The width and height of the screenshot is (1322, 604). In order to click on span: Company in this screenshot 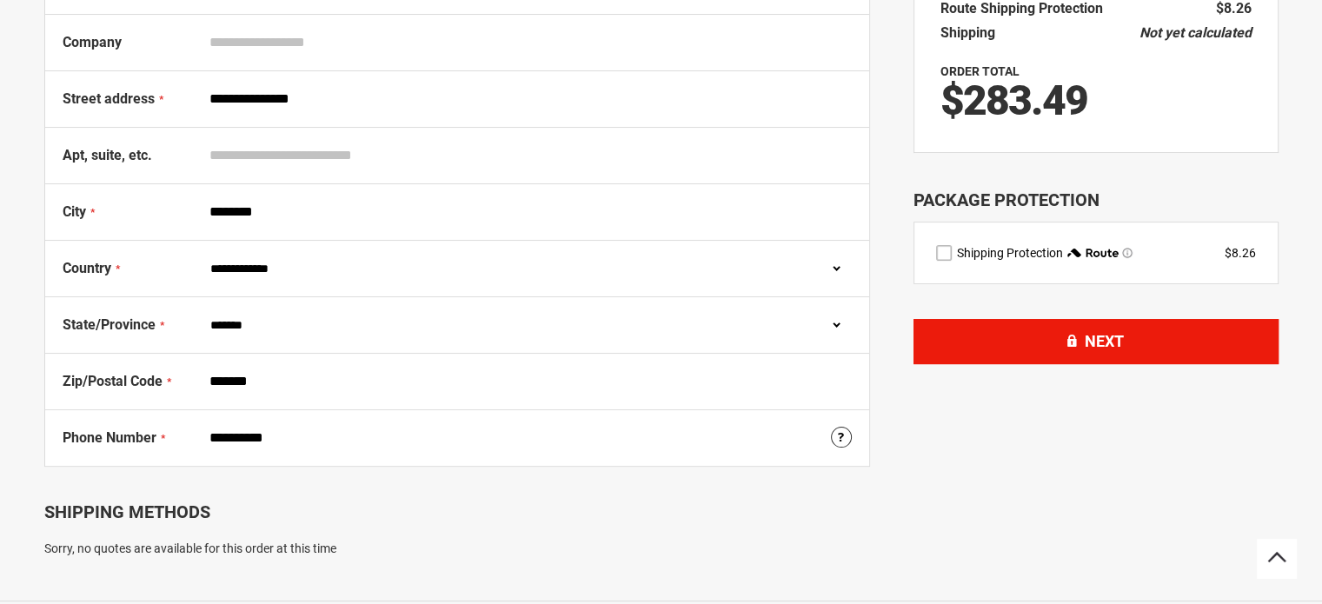, I will do `click(92, 42)`.